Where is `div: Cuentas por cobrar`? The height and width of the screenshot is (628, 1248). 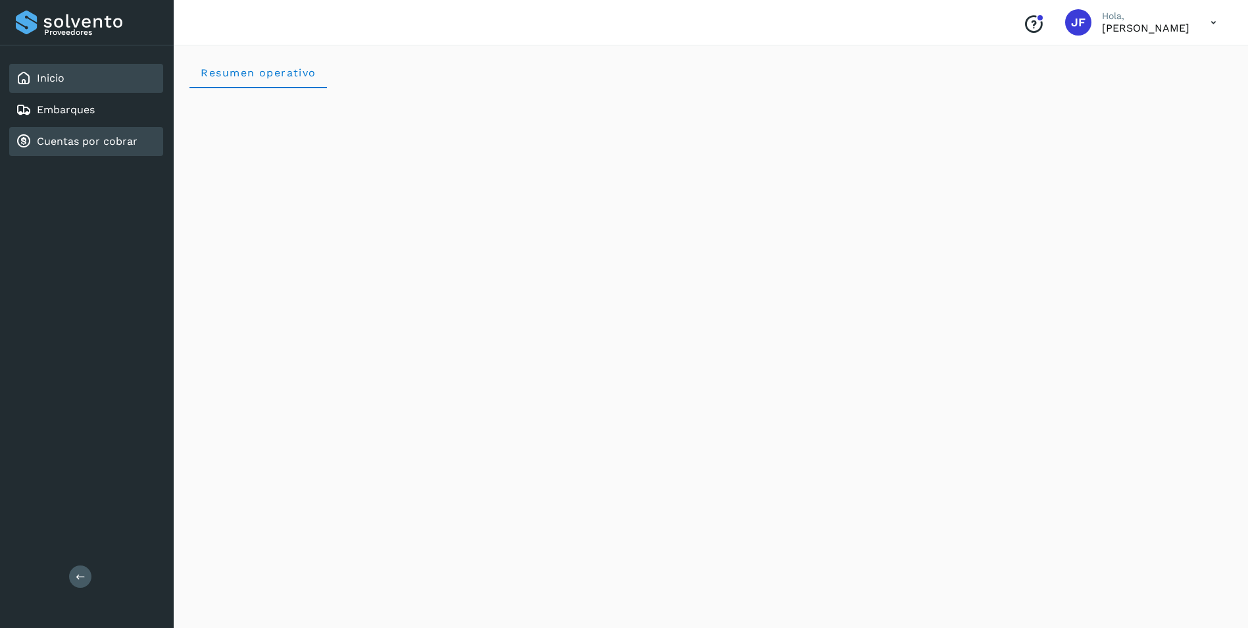 div: Cuentas por cobrar is located at coordinates (86, 141).